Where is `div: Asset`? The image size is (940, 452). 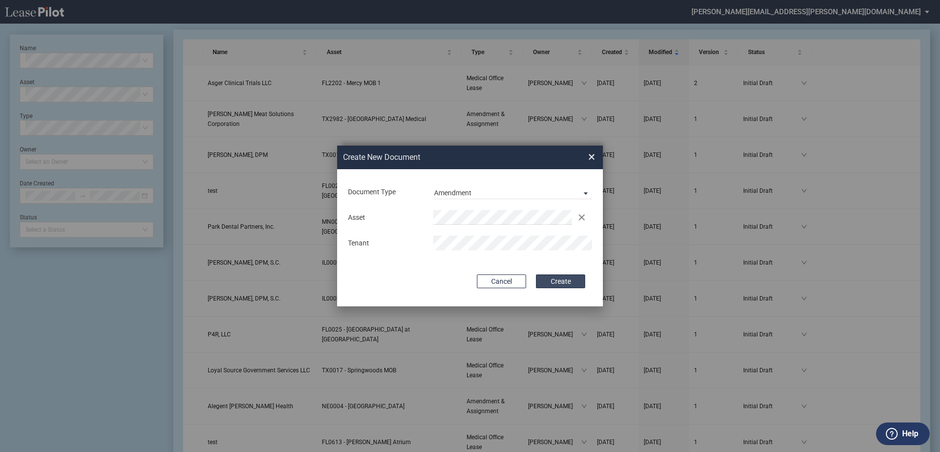 div: Asset is located at coordinates (384, 218).